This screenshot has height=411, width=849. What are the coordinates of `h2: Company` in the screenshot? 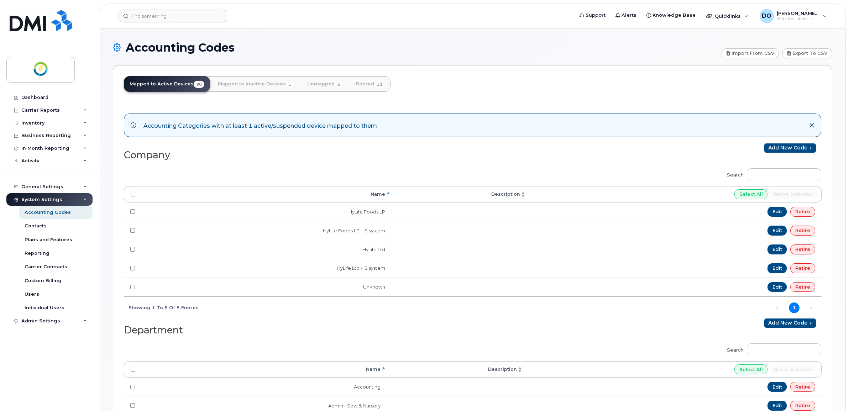 It's located at (296, 155).